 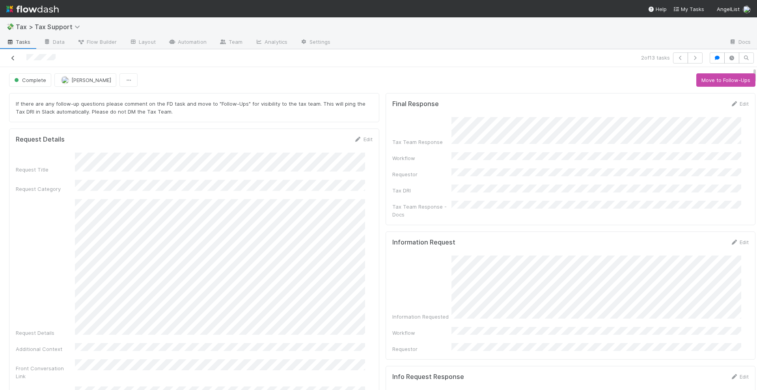 I want to click on h5: Info Request Response, so click(x=428, y=377).